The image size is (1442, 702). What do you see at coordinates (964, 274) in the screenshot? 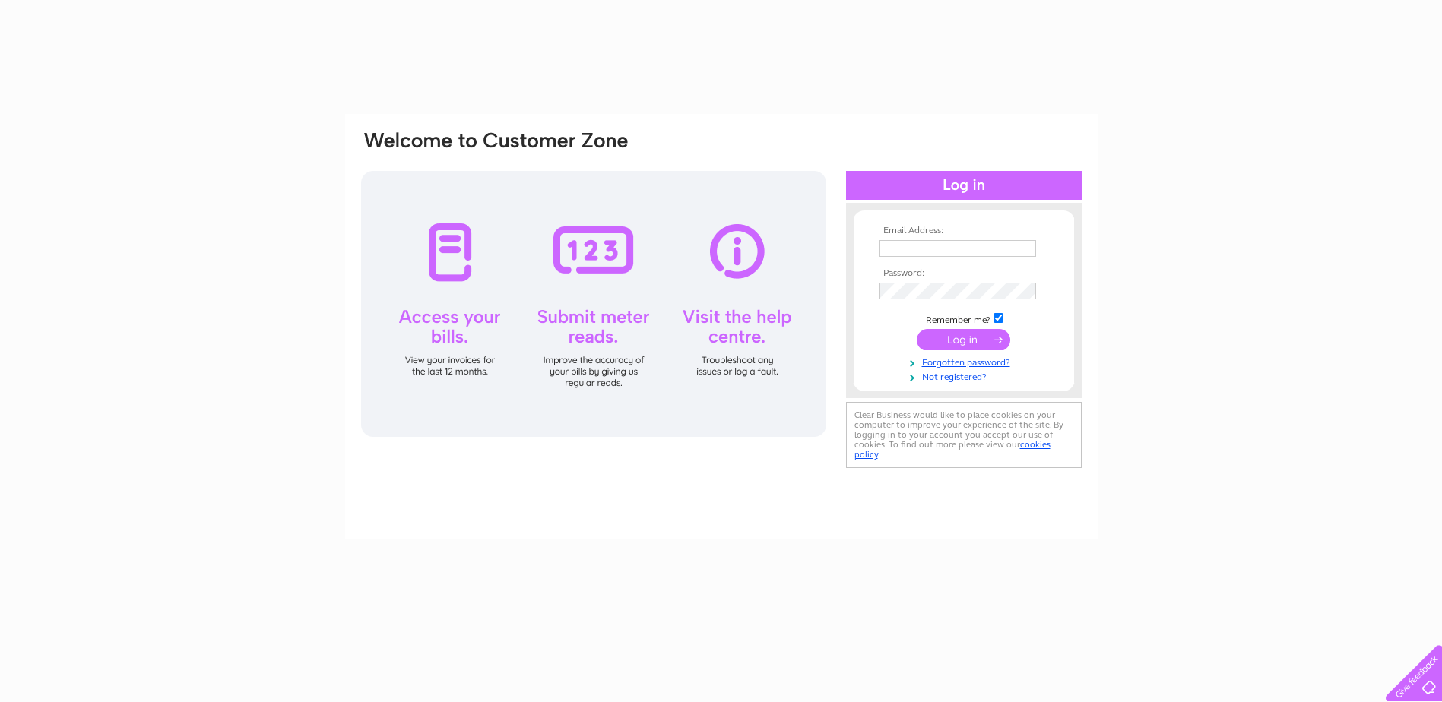
I see `th: Password:` at bounding box center [964, 274].